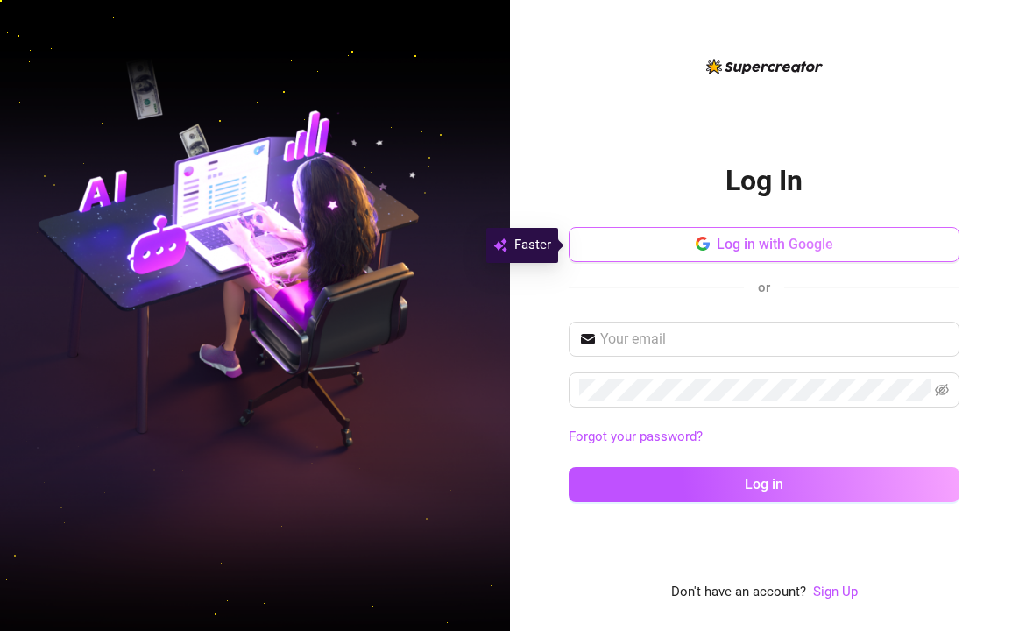 The height and width of the screenshot is (631, 1019). Describe the element at coordinates (774, 243) in the screenshot. I see `span: Log in with Google` at that location.